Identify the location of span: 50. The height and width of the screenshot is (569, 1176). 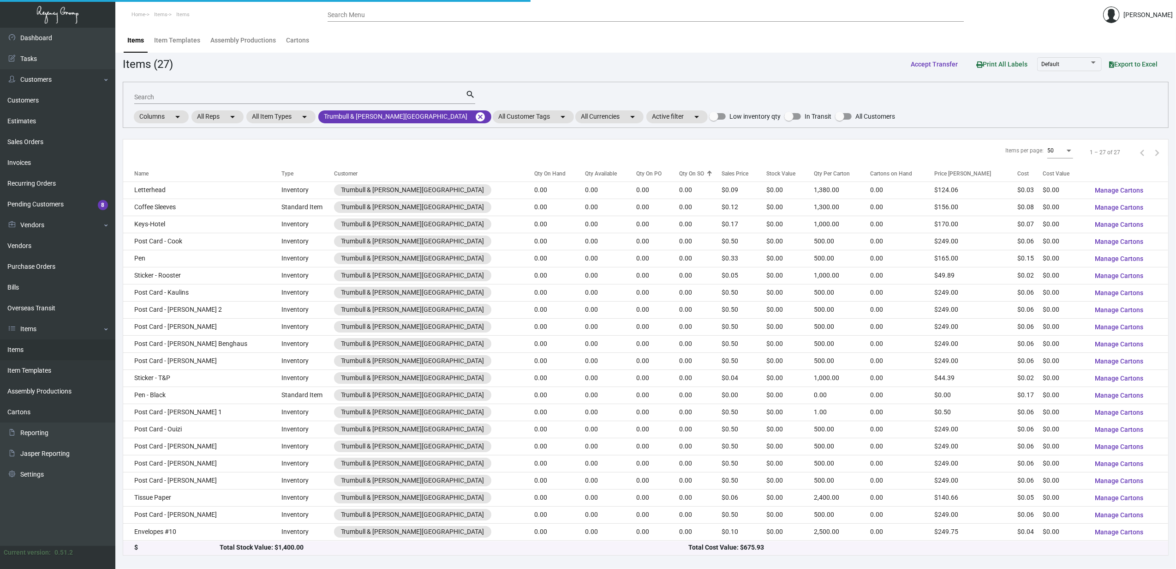
(1051, 150).